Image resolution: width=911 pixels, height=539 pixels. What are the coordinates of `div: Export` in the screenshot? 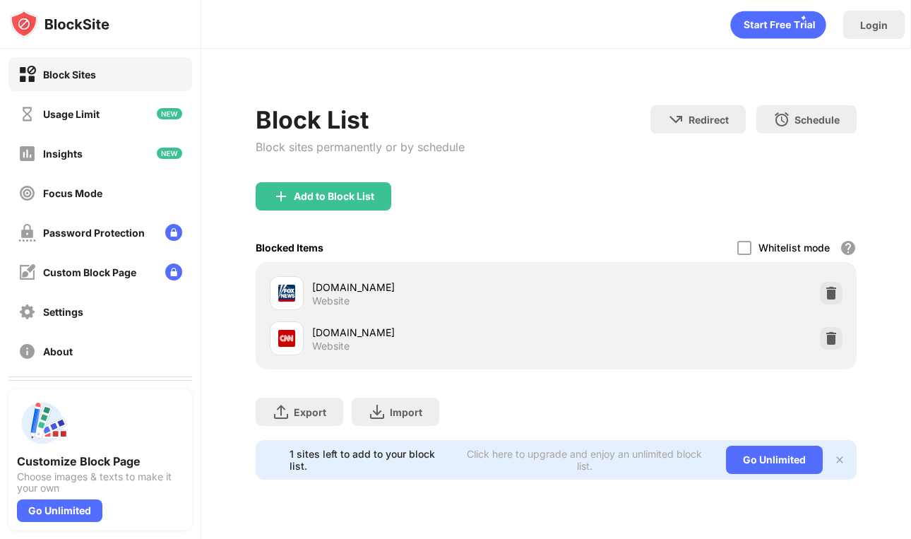 It's located at (310, 412).